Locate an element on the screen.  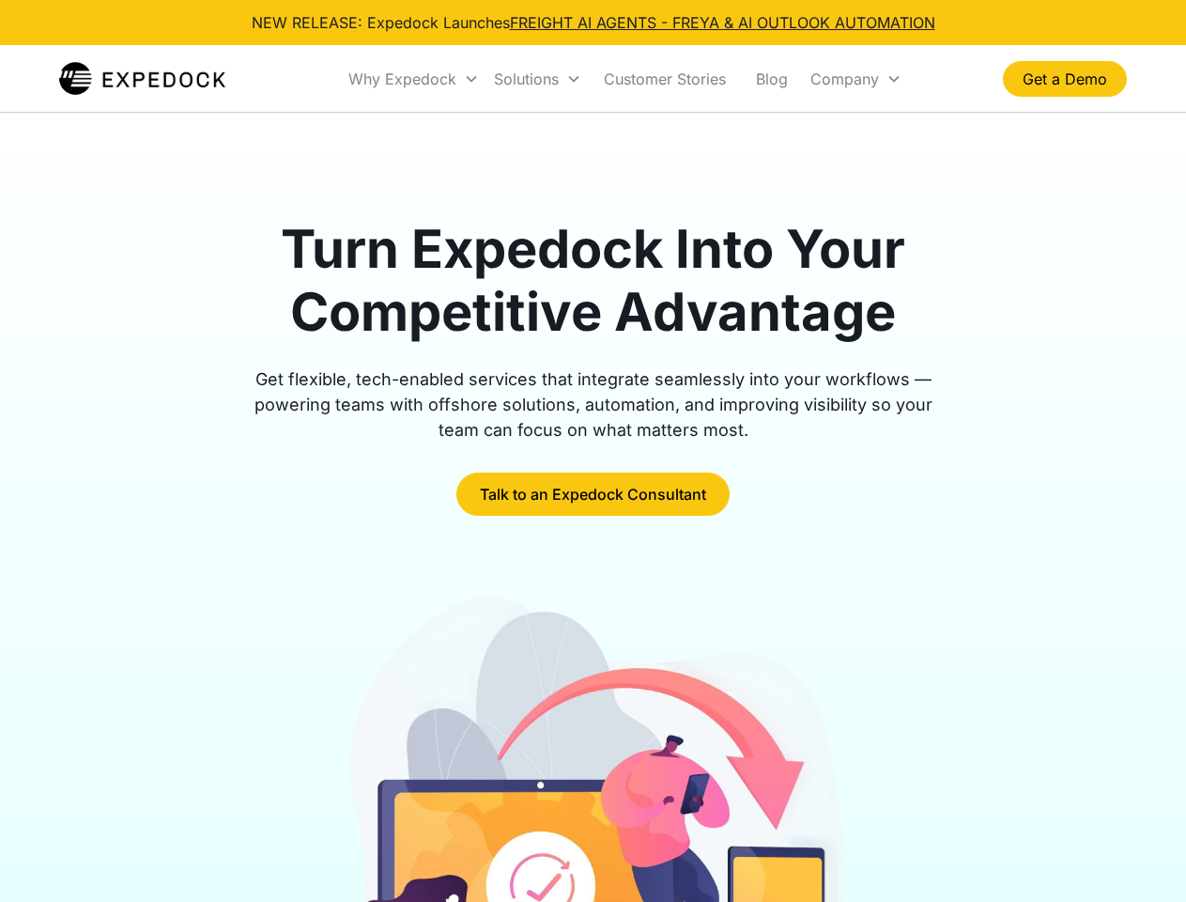
a: Get a Demo is located at coordinates (1065, 79).